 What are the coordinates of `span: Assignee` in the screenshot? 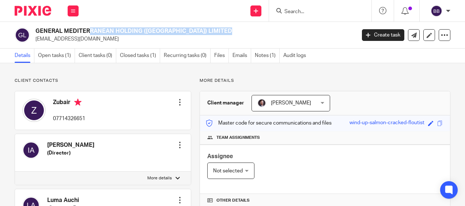 It's located at (220, 157).